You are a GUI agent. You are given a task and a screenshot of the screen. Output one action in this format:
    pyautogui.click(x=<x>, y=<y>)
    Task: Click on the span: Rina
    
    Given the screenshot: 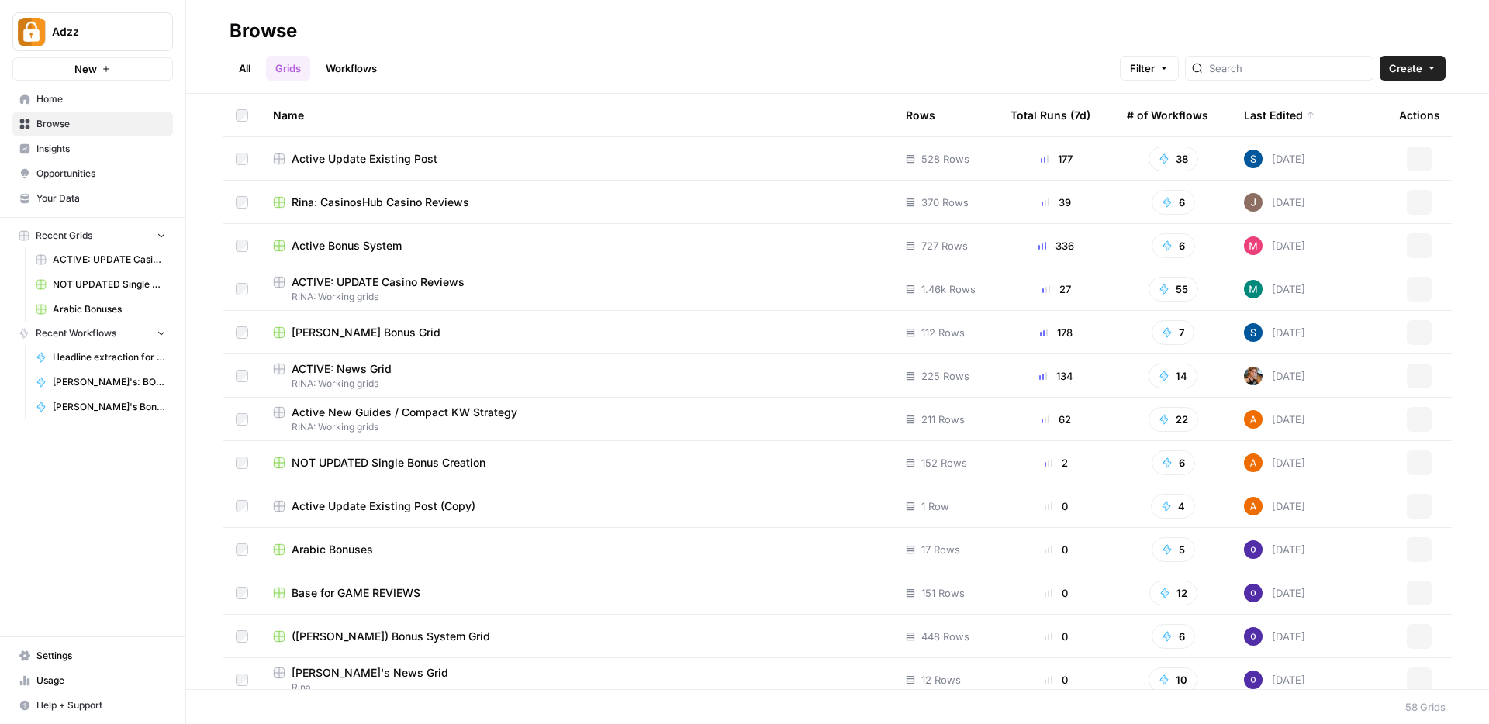 What is the action you would take?
    pyautogui.click(x=577, y=688)
    